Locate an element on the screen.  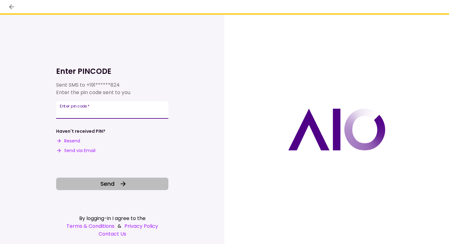
div: Sent SMS to Enter the pin code sent to you is located at coordinates (112, 89).